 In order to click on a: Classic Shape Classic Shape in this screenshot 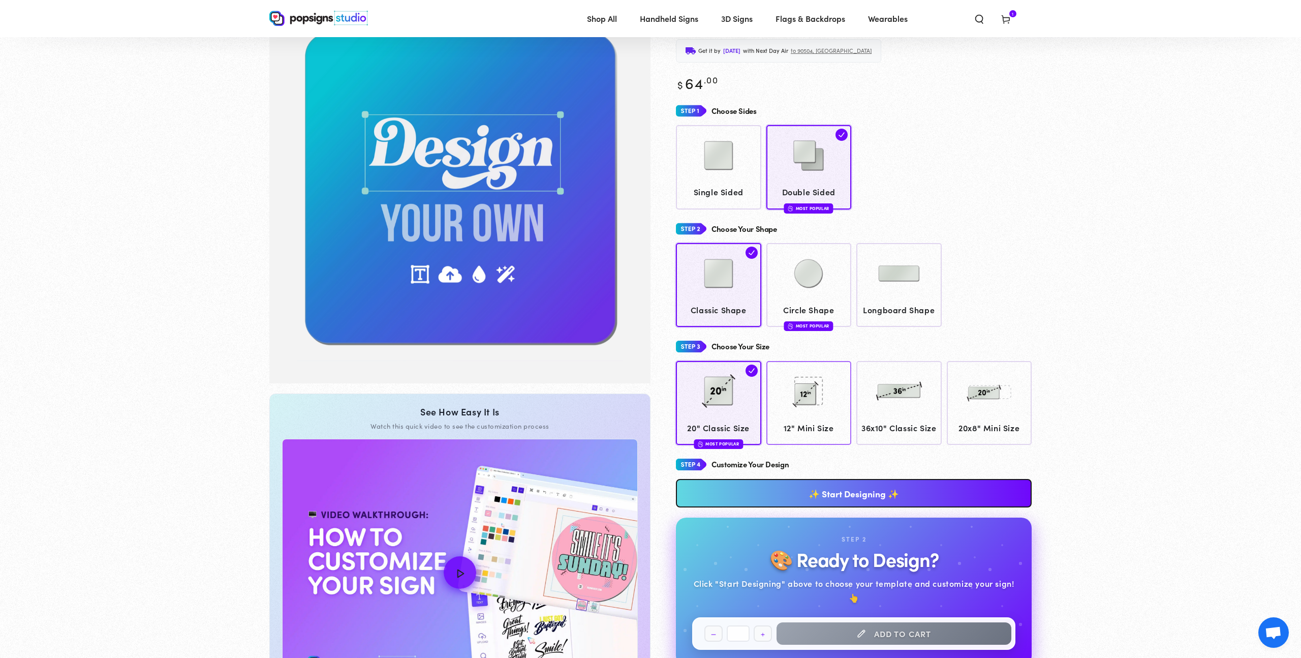, I will do `click(719, 285)`.